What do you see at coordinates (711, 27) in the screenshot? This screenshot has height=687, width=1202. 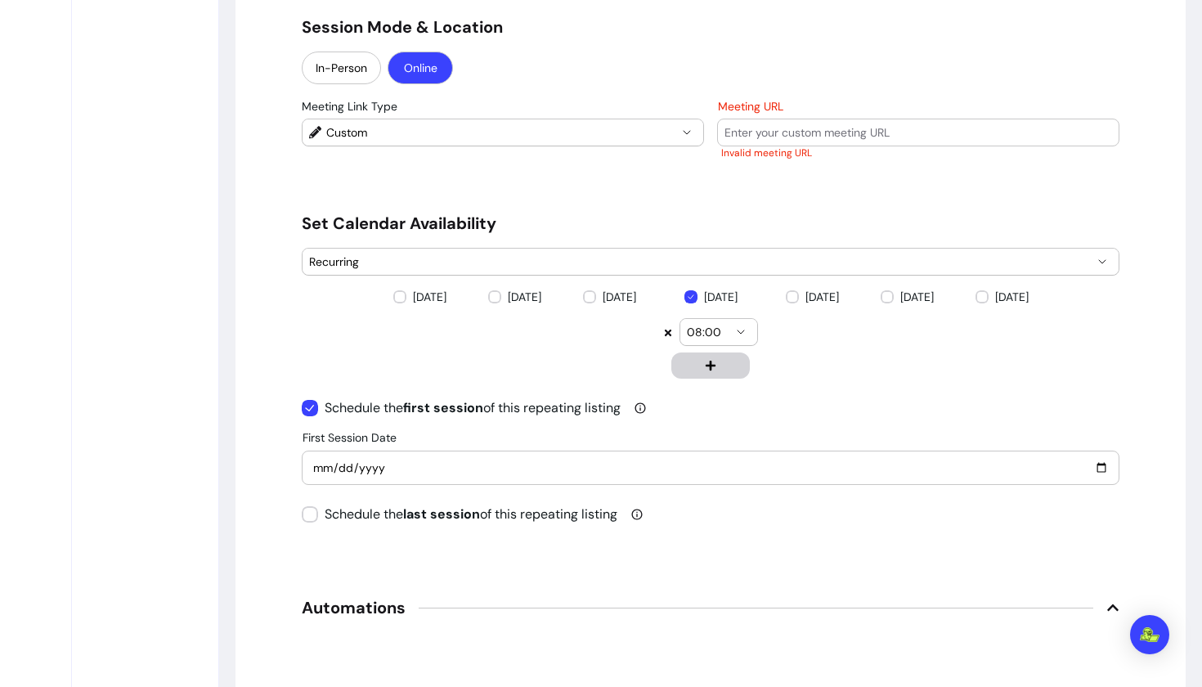 I see `h5: Session Mode & Location` at bounding box center [711, 27].